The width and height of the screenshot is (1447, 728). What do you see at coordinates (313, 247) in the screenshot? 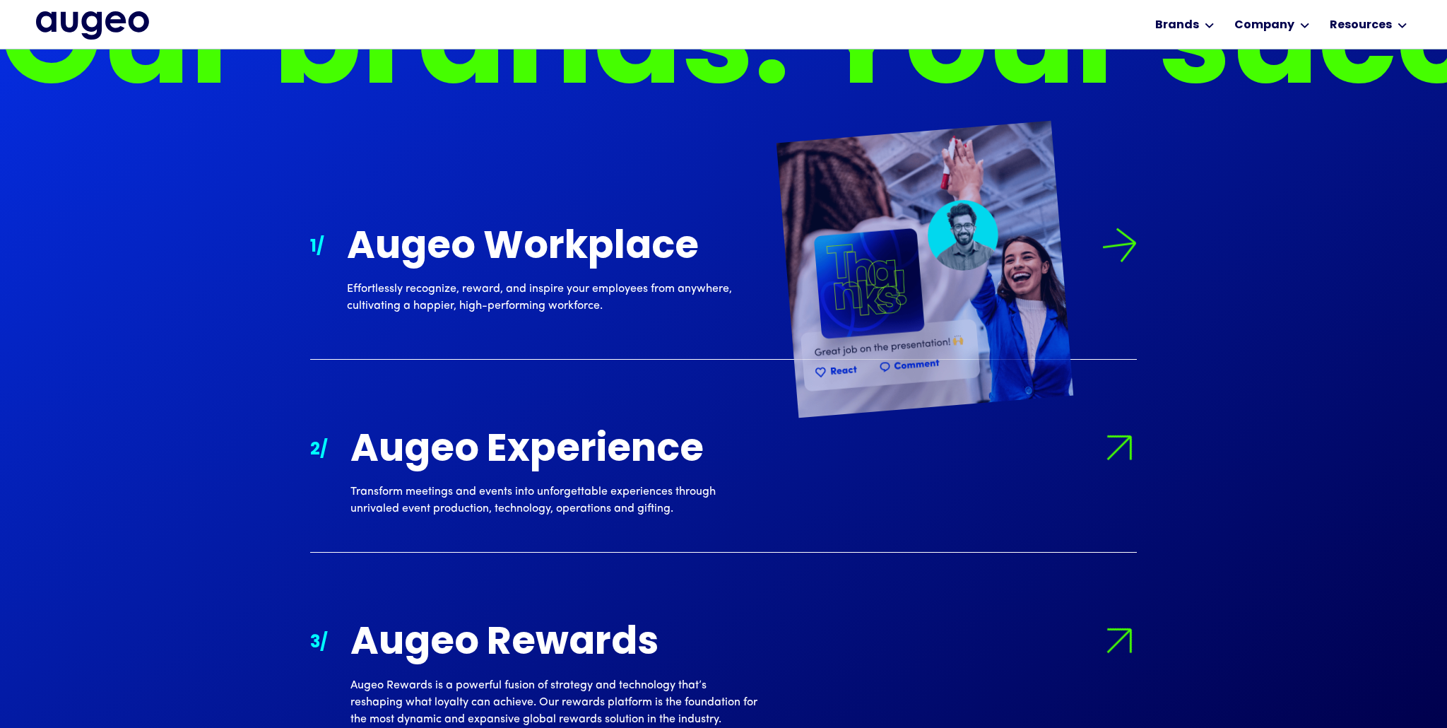
I see `div: 1` at bounding box center [313, 247].